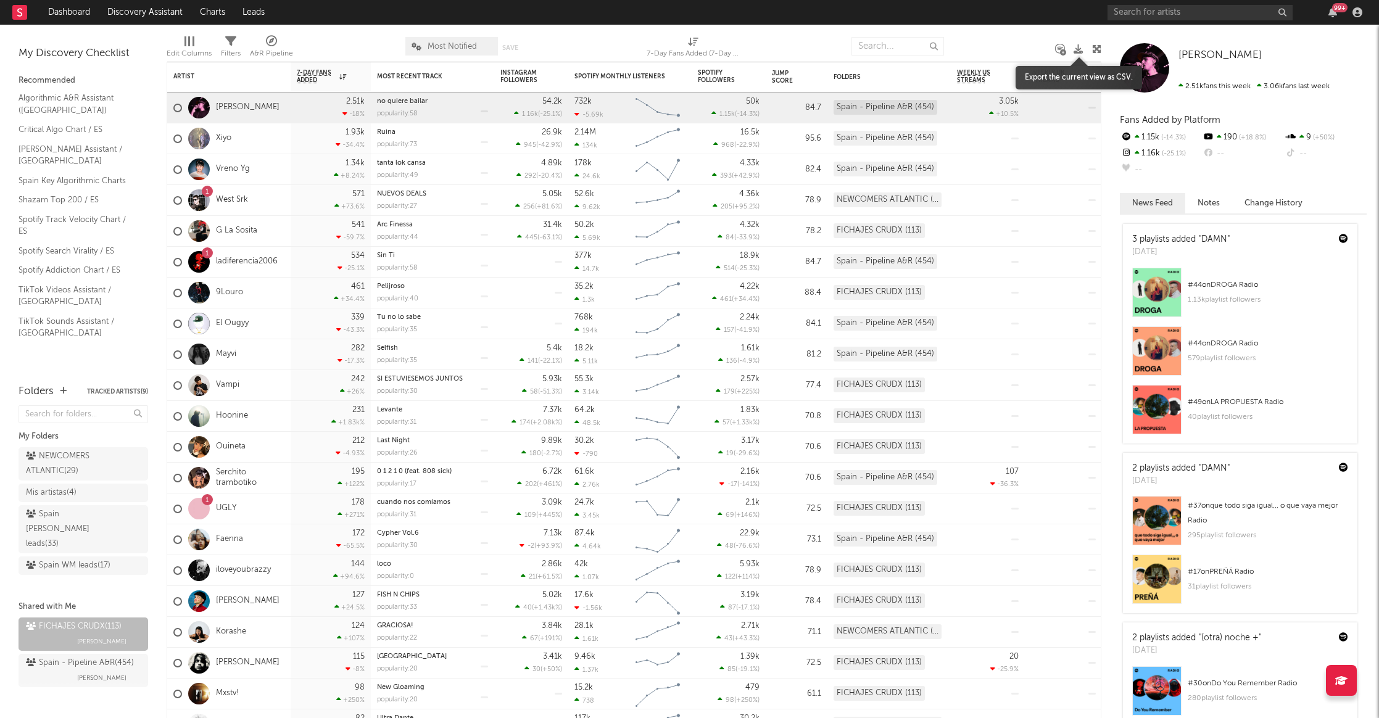  I want to click on button: Tracked Artists(9), so click(117, 392).